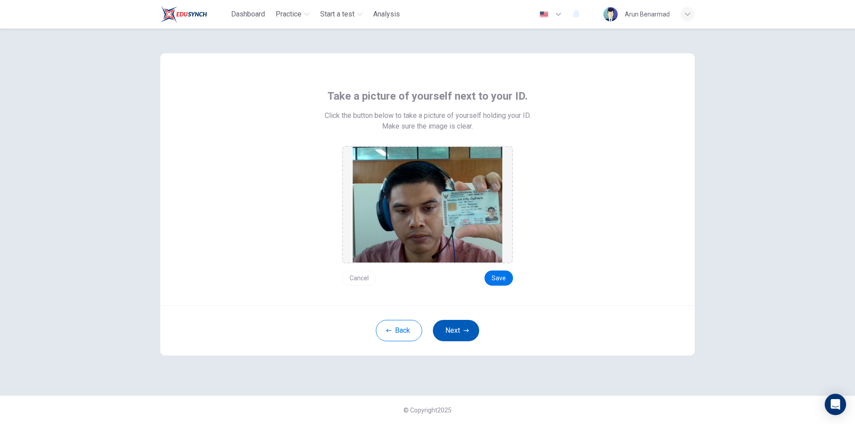 This screenshot has width=855, height=424. Describe the element at coordinates (427, 116) in the screenshot. I see `span: Click the button below to take a picture of yourself holding your ID.` at that location.